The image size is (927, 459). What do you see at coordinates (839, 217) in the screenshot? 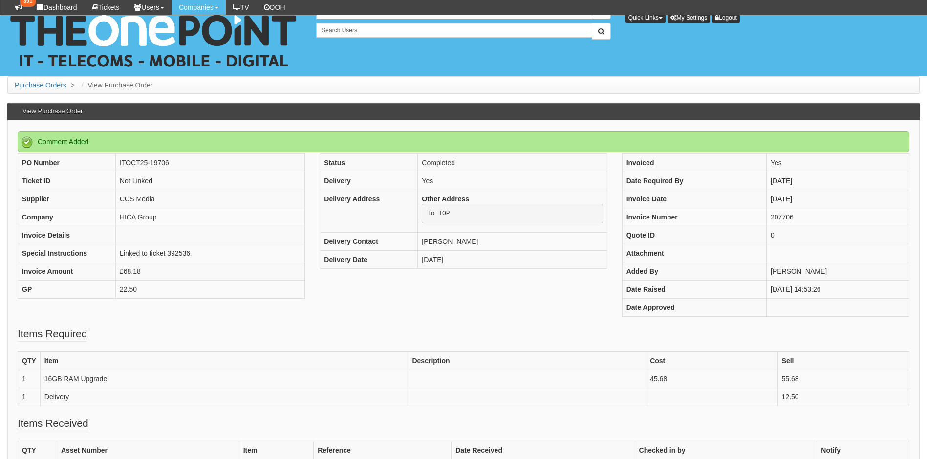
I see `td: 207706` at bounding box center [839, 217].